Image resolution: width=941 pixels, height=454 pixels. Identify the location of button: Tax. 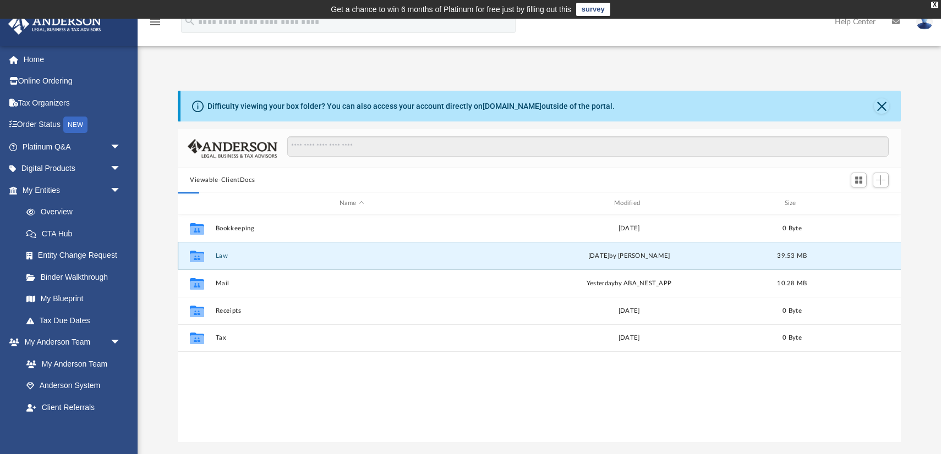
(352, 338).